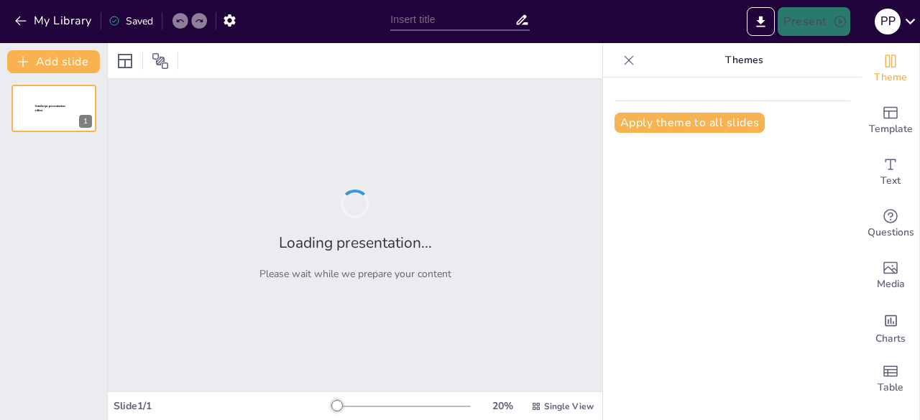 This screenshot has height=420, width=920. I want to click on div: P P, so click(887, 22).